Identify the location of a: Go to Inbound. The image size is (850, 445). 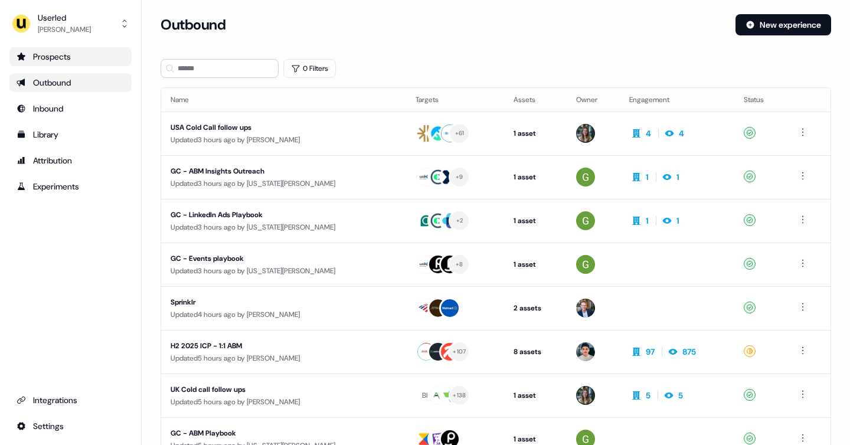
(70, 109).